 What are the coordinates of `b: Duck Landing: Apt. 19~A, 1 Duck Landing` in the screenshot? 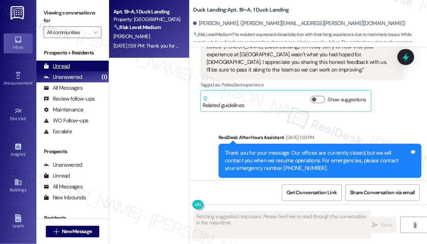 It's located at (241, 10).